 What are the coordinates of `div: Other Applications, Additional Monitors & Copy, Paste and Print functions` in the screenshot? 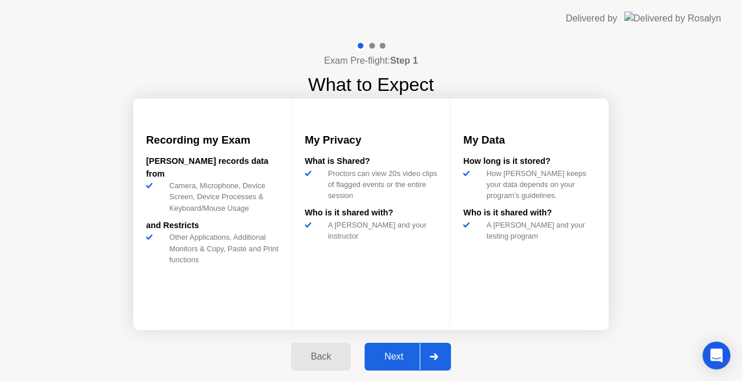 It's located at (221, 249).